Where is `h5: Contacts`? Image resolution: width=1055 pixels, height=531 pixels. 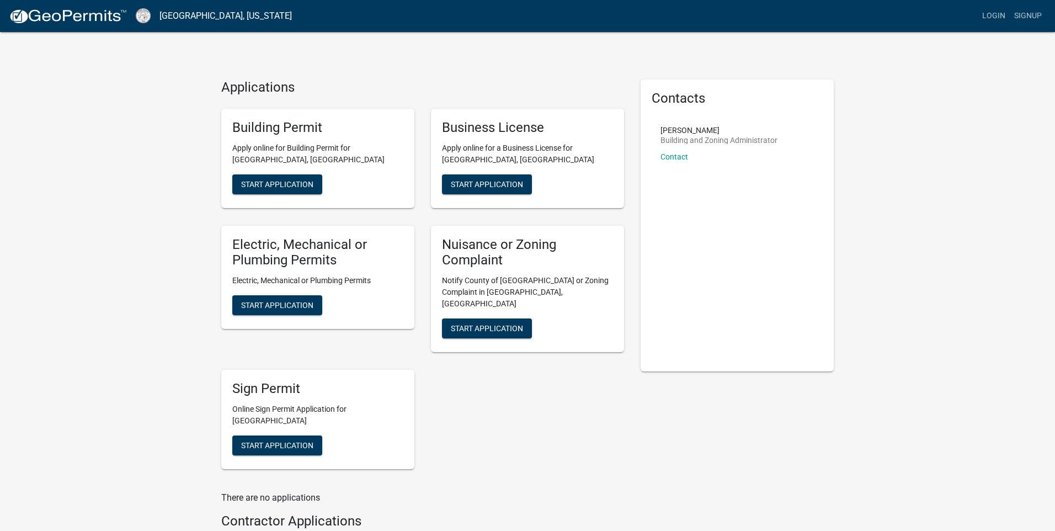
h5: Contacts is located at coordinates (737, 98).